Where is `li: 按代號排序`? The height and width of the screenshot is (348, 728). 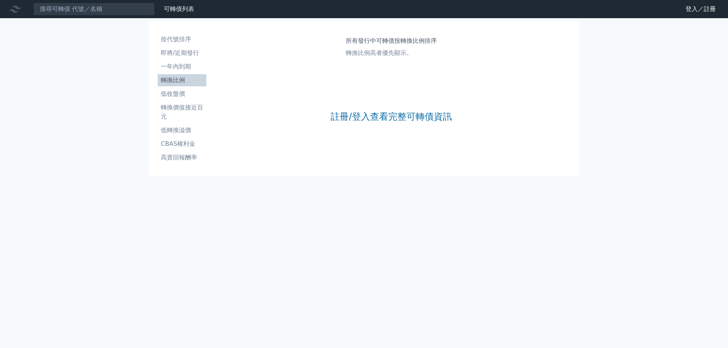 li: 按代號排序 is located at coordinates (182, 39).